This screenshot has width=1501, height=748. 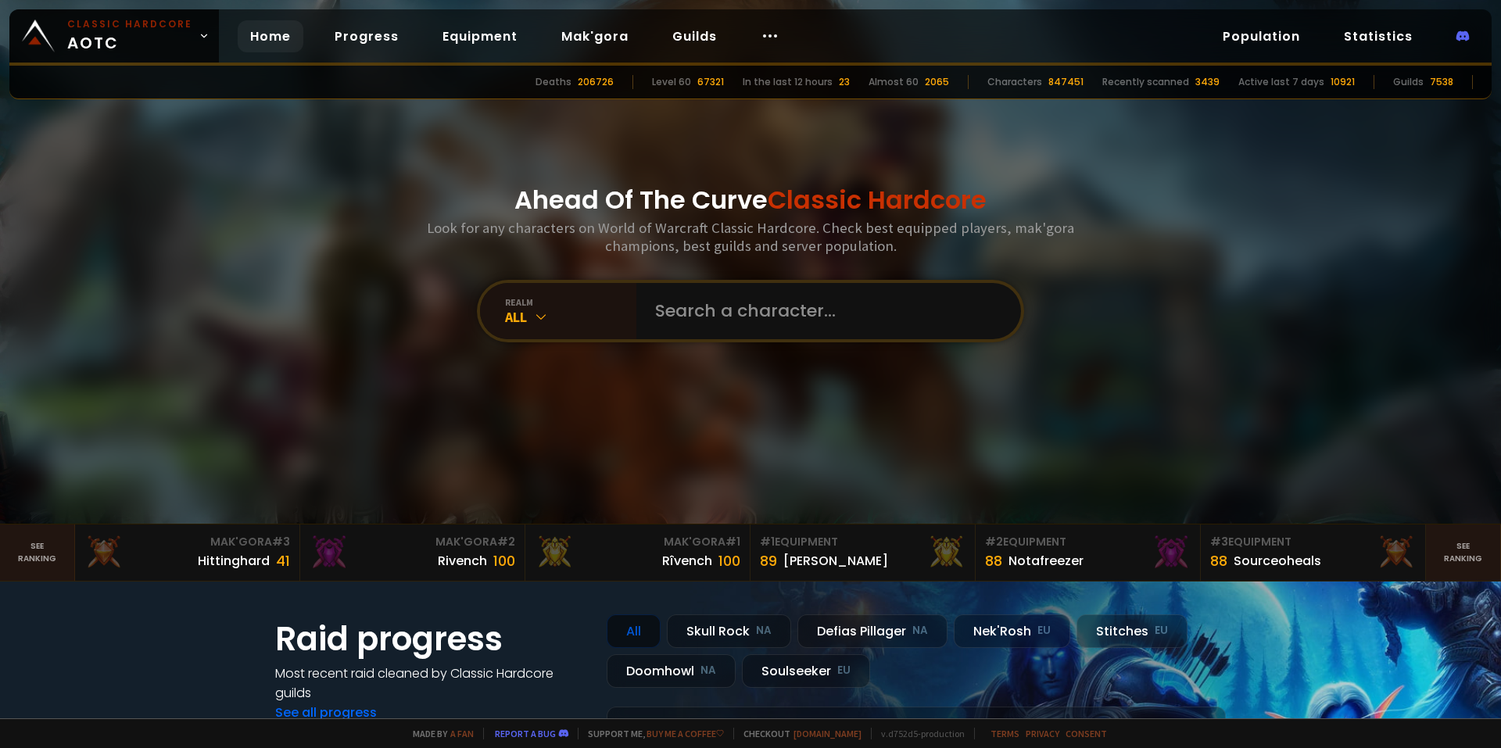 I want to click on div: 7538, so click(x=1442, y=82).